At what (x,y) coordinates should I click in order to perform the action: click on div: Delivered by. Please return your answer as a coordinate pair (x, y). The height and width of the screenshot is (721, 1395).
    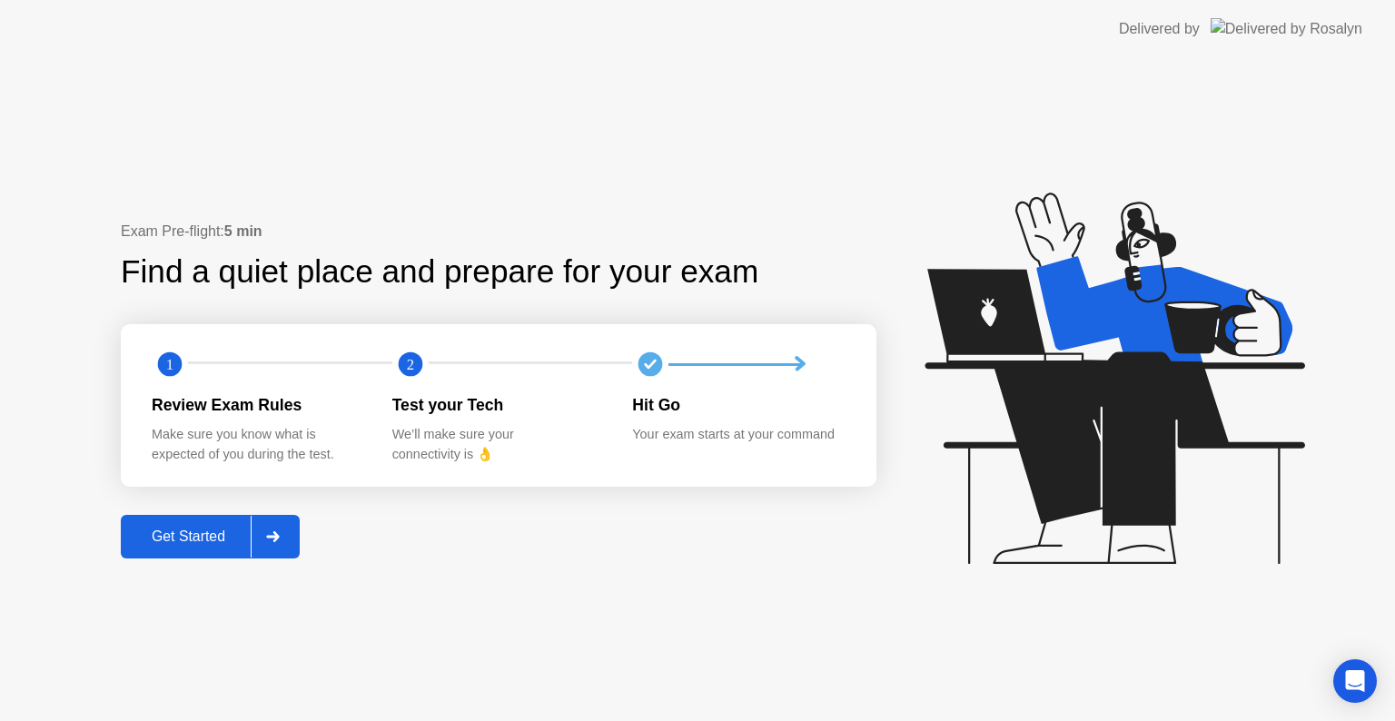
    Looking at the image, I should click on (1159, 29).